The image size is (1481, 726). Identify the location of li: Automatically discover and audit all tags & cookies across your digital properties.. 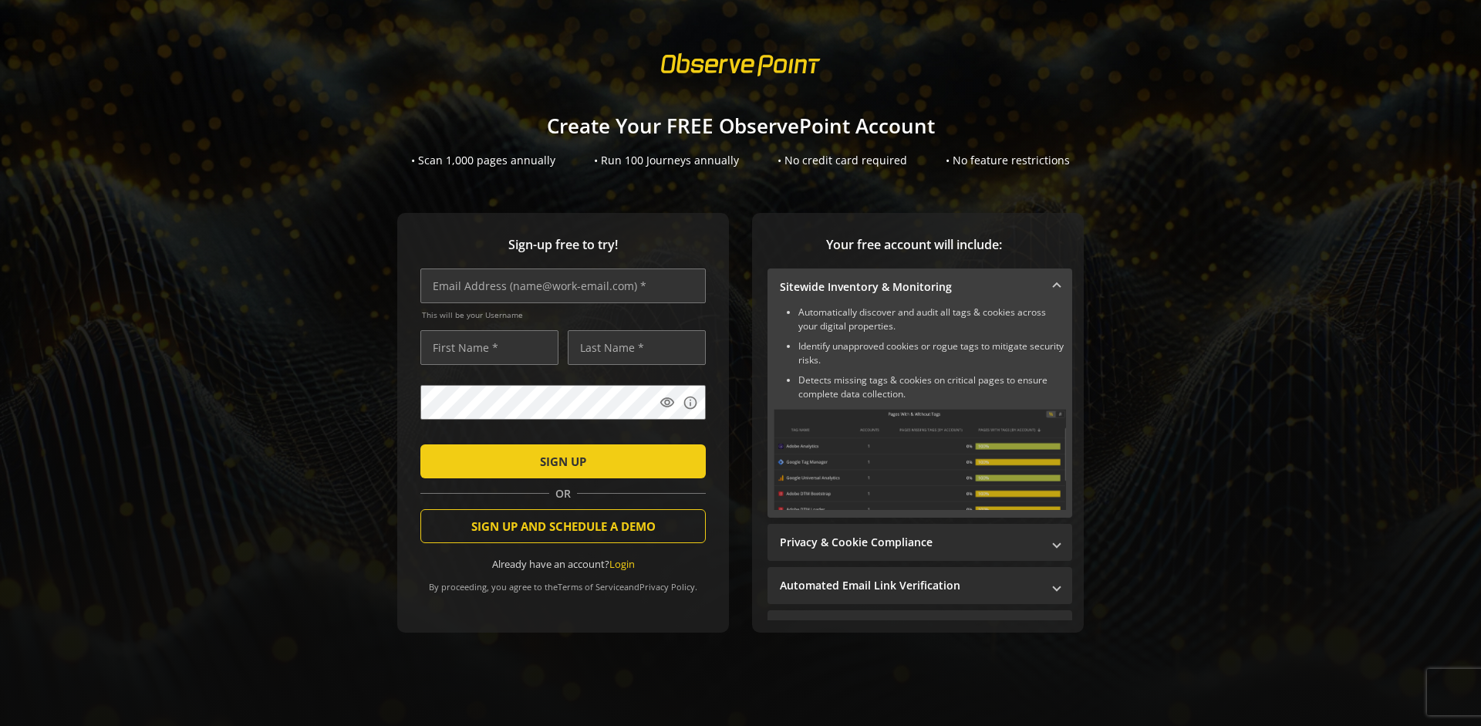
(932, 319).